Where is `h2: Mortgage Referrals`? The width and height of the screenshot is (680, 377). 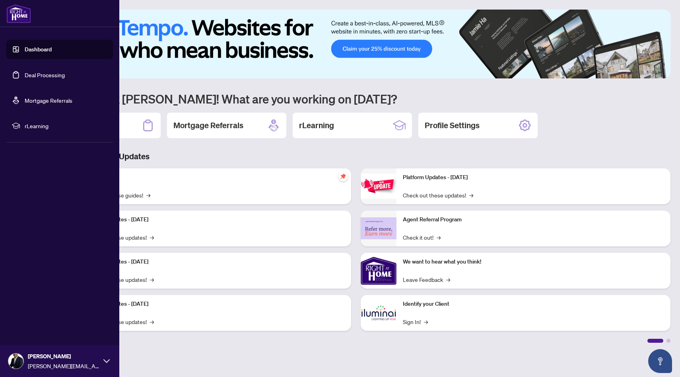
h2: Mortgage Referrals is located at coordinates (208, 125).